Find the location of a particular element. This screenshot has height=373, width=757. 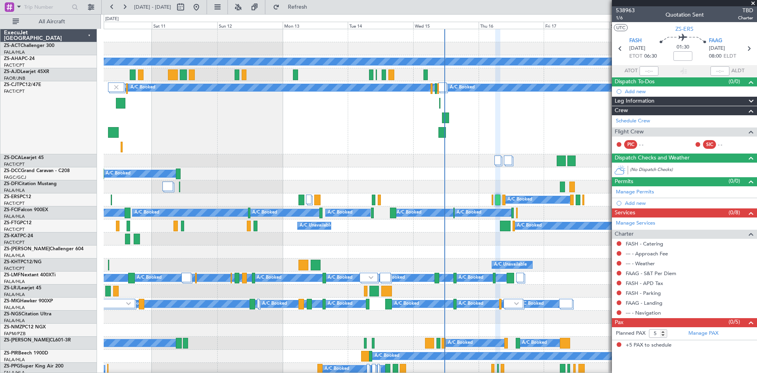

a: FAOR/JNB is located at coordinates (15, 78).